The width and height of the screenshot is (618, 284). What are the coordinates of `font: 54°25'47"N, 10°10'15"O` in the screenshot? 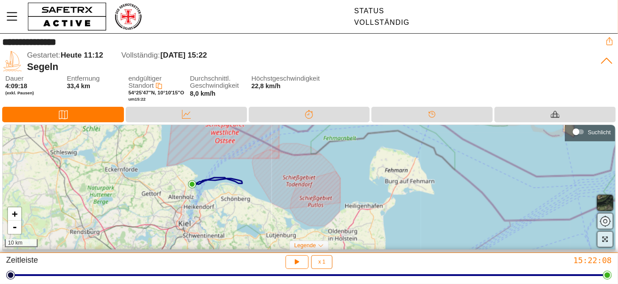 It's located at (156, 93).